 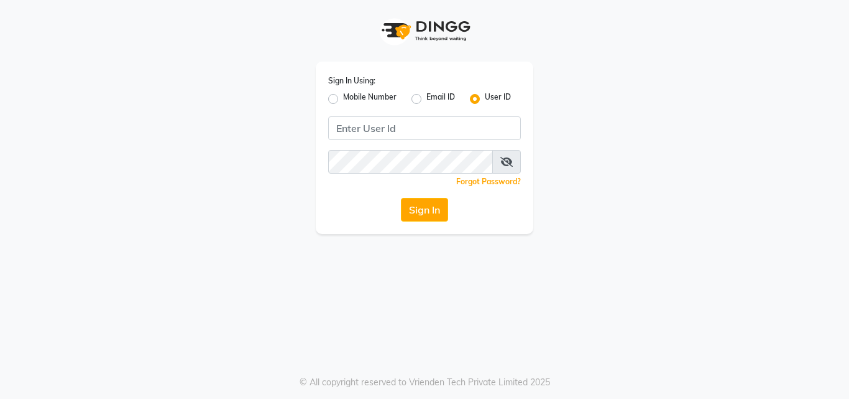 I want to click on label: Mobile Number, so click(x=370, y=99).